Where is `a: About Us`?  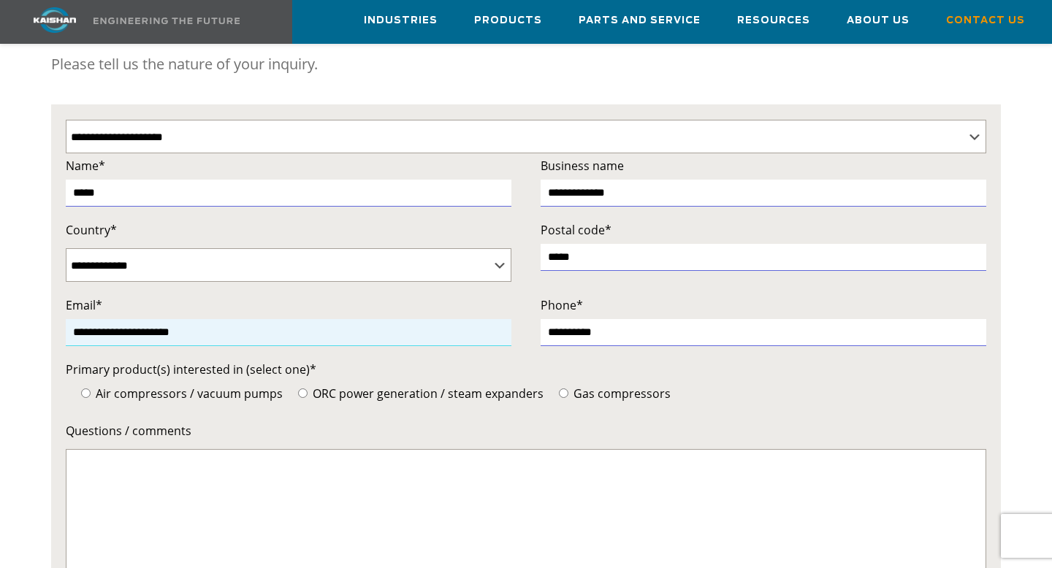 a: About Us is located at coordinates (878, 20).